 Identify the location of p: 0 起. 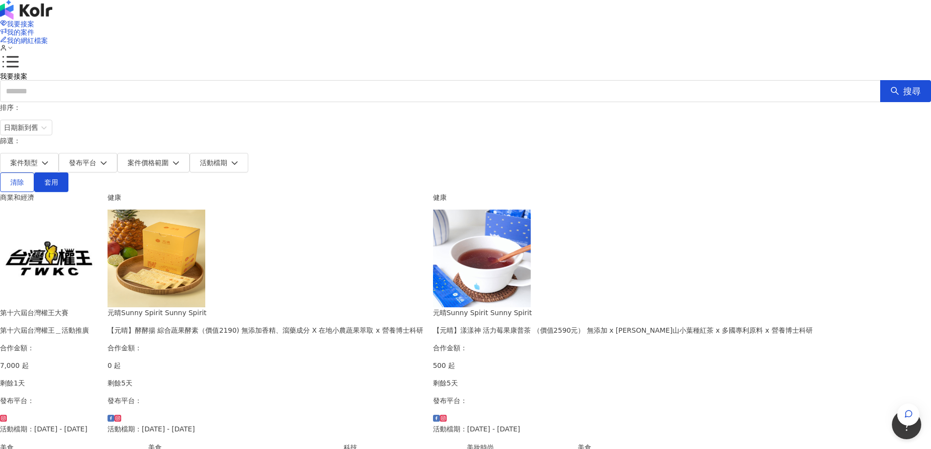
(266, 366).